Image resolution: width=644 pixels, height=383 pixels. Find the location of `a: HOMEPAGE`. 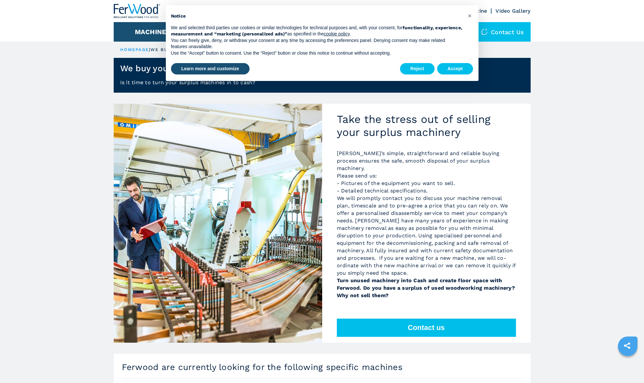

a: HOMEPAGE is located at coordinates (134, 49).